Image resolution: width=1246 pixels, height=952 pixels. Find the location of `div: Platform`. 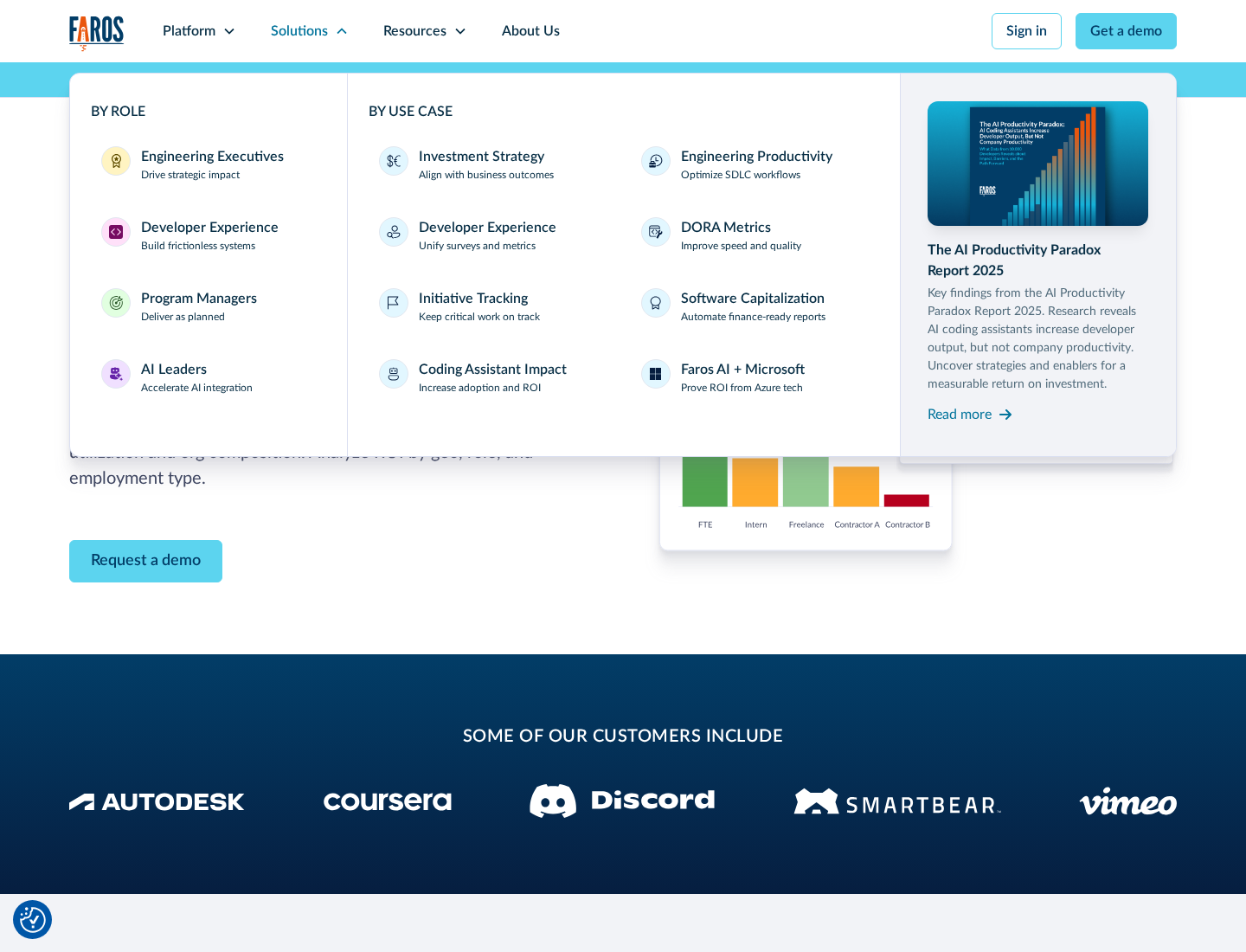

div: Platform is located at coordinates (189, 31).